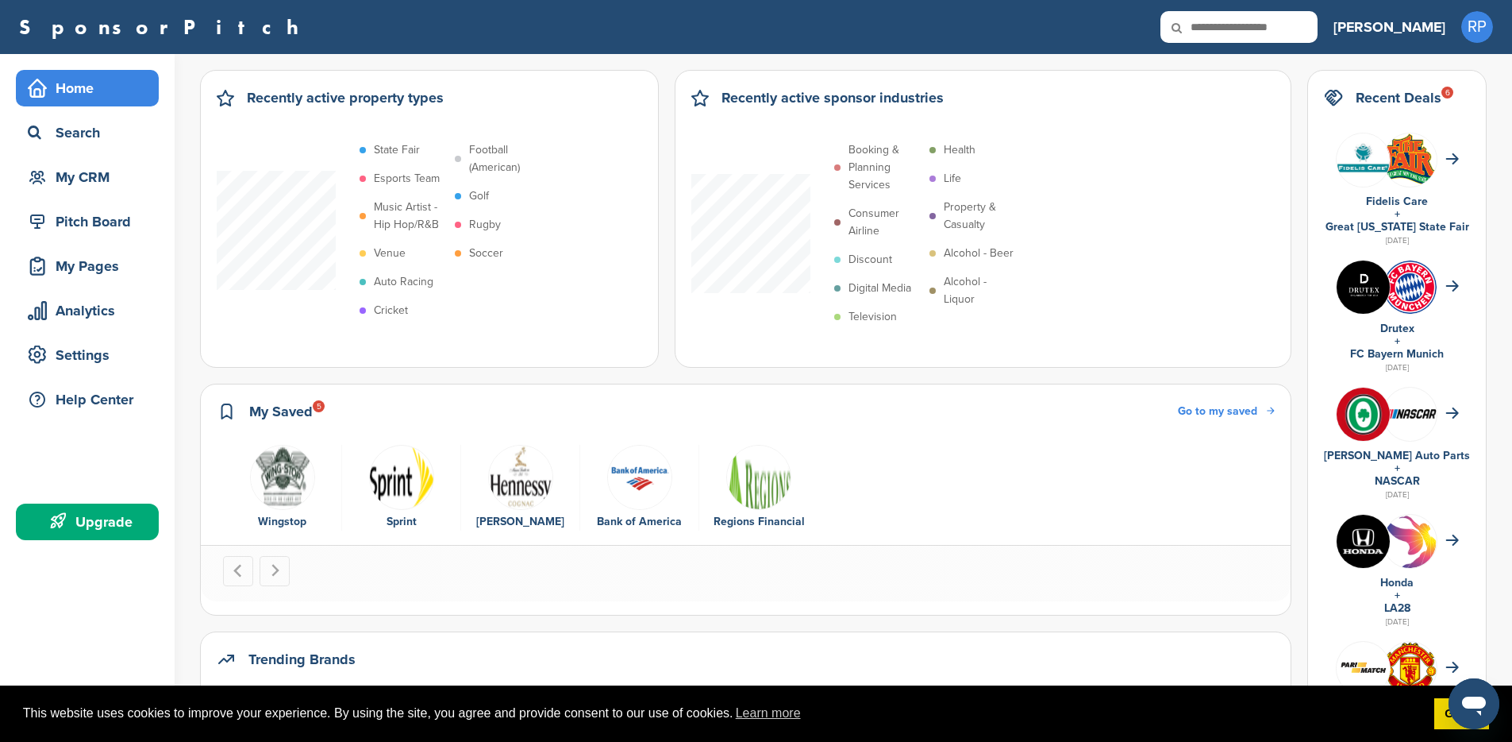  I want to click on p: Alcohol - Liquor, so click(980, 291).